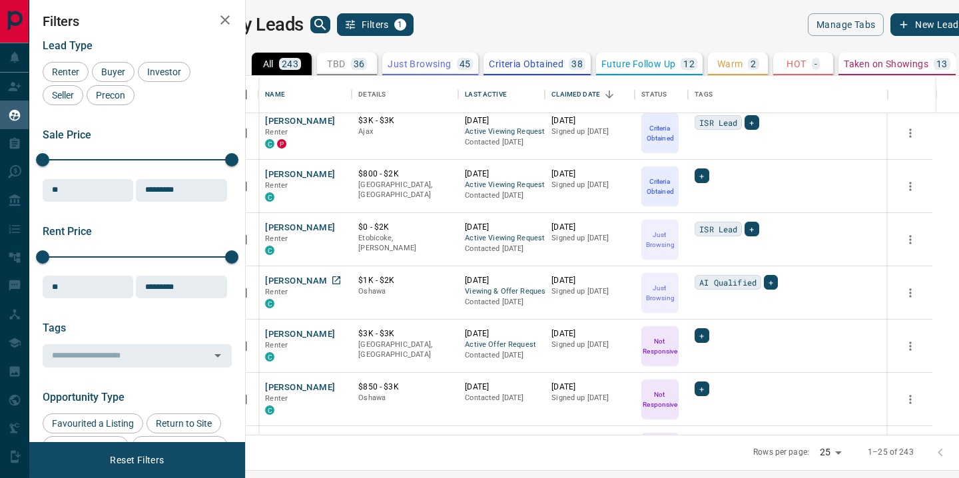  I want to click on p: 1–25 of 243, so click(890, 452).